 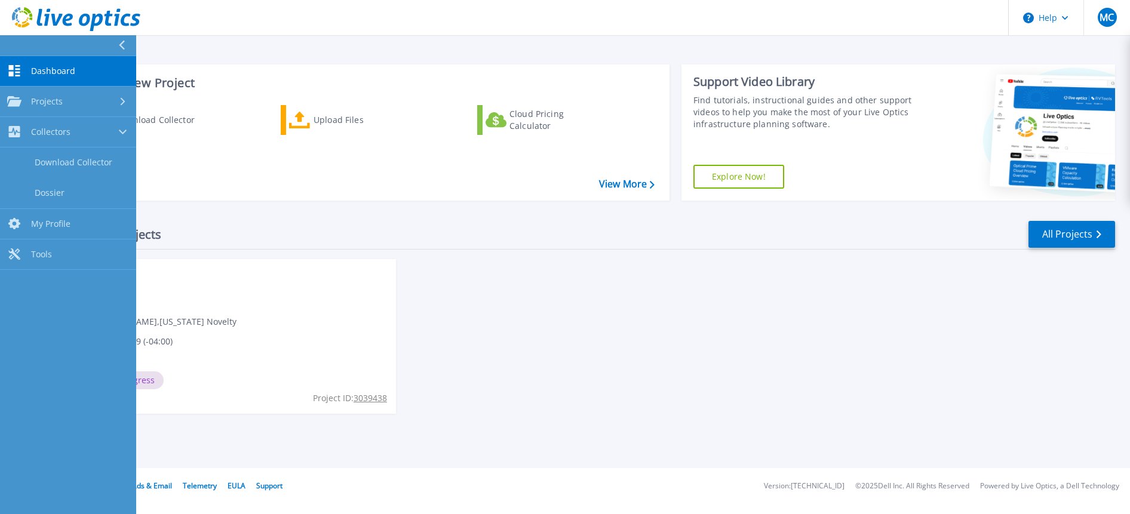 What do you see at coordinates (163, 120) in the screenshot?
I see `div: Download Collector` at bounding box center [163, 120].